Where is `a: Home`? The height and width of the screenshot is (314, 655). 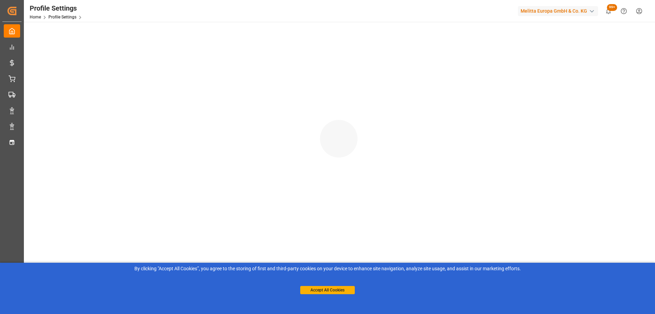 a: Home is located at coordinates (35, 17).